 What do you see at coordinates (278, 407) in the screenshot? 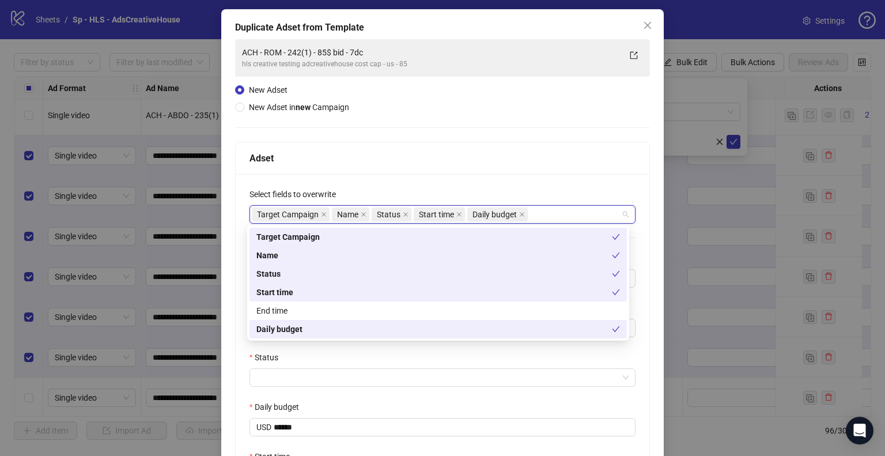
I see `label: Daily budget` at bounding box center [278, 407].